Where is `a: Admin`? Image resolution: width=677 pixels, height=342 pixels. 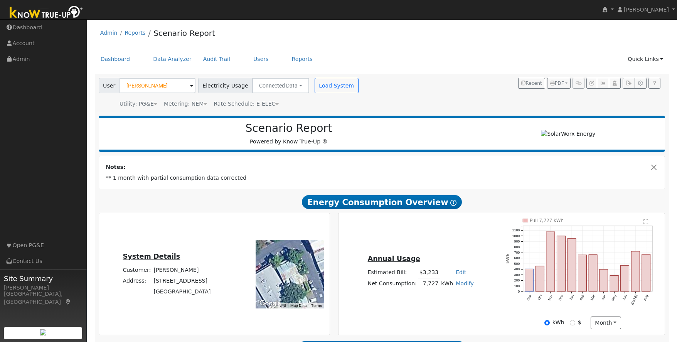
a: Admin is located at coordinates (109, 33).